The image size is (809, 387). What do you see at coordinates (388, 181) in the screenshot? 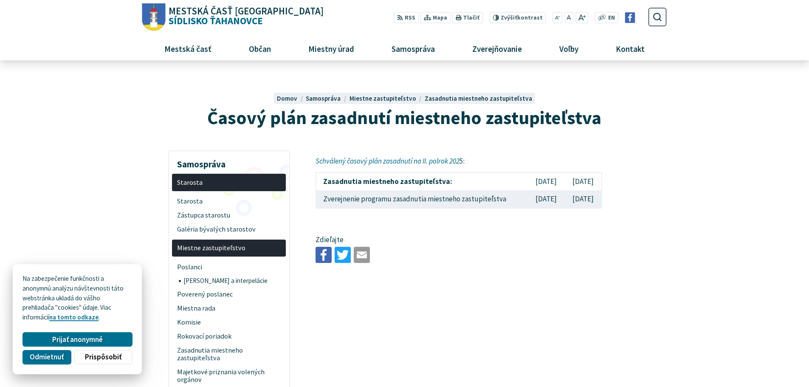
I see `strong: Zasadnutia miestneho zastupiteľstva:` at bounding box center [388, 181].